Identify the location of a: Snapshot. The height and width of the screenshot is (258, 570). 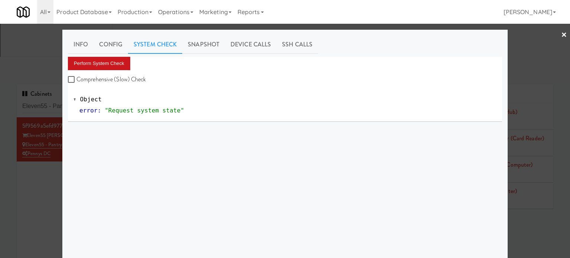
(203, 45).